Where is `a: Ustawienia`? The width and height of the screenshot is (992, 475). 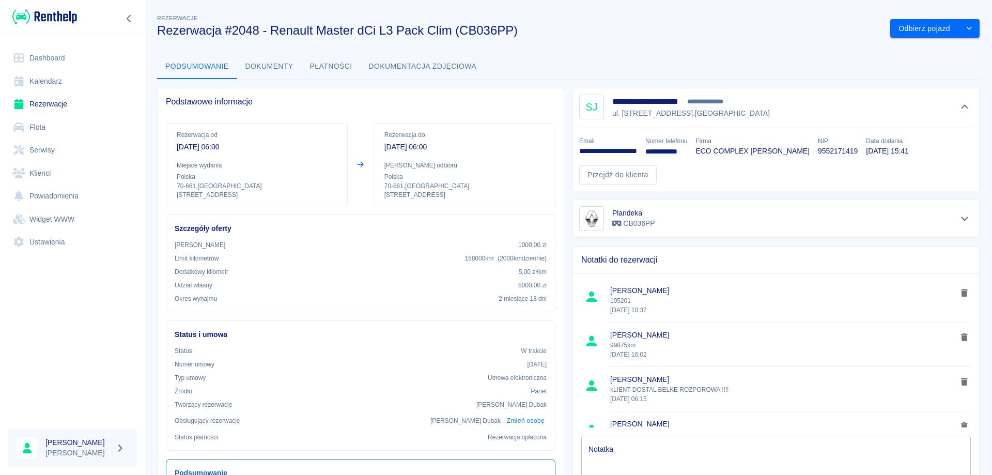
a: Ustawienia is located at coordinates (72, 242).